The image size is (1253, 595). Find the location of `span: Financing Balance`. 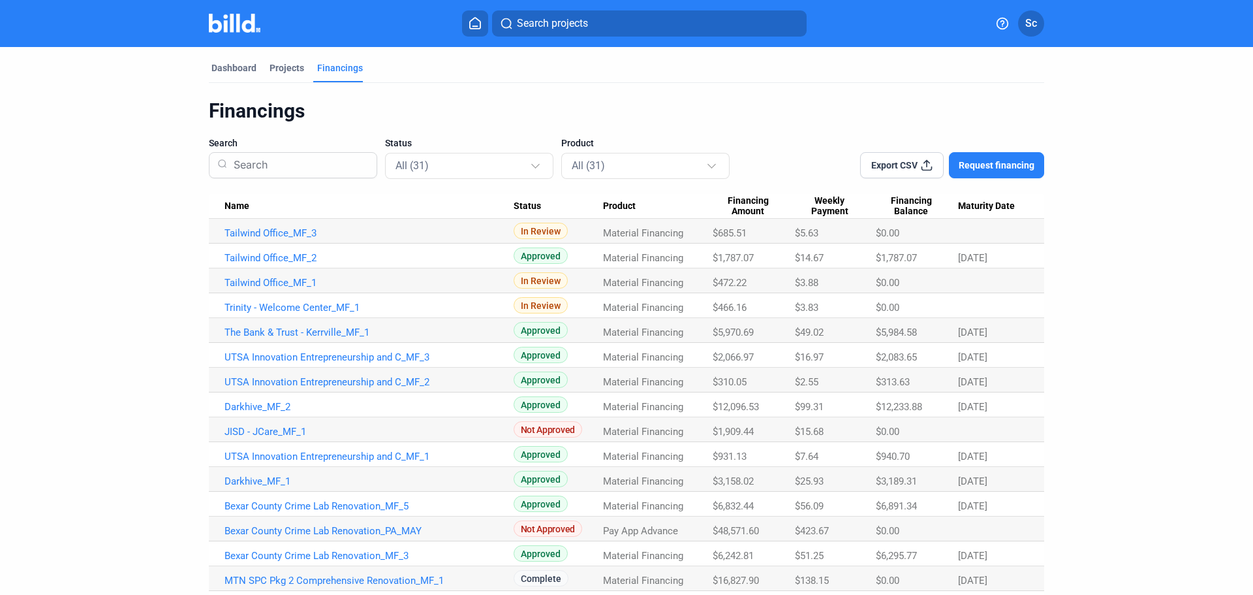

span: Financing Balance is located at coordinates (911, 206).